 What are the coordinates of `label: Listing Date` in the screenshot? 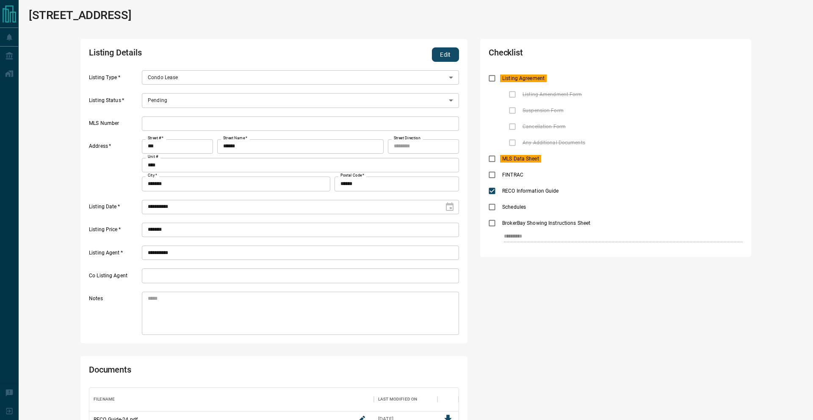 It's located at (114, 209).